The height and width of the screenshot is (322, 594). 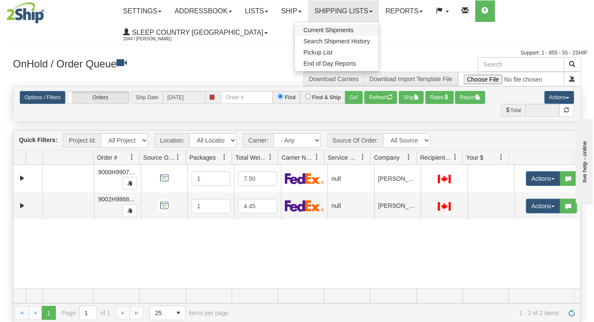 What do you see at coordinates (334, 79) in the screenshot?
I see `a: Download Carriers` at bounding box center [334, 79].